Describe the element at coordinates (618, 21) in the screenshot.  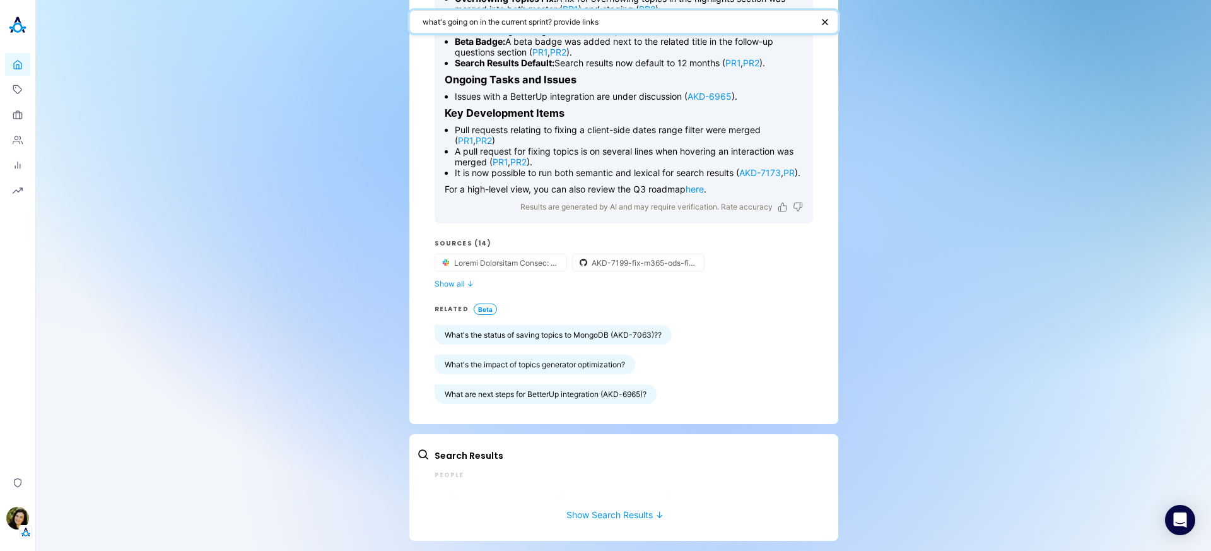
I see `textarea: what's going on in the current sprint? provide links` at that location.